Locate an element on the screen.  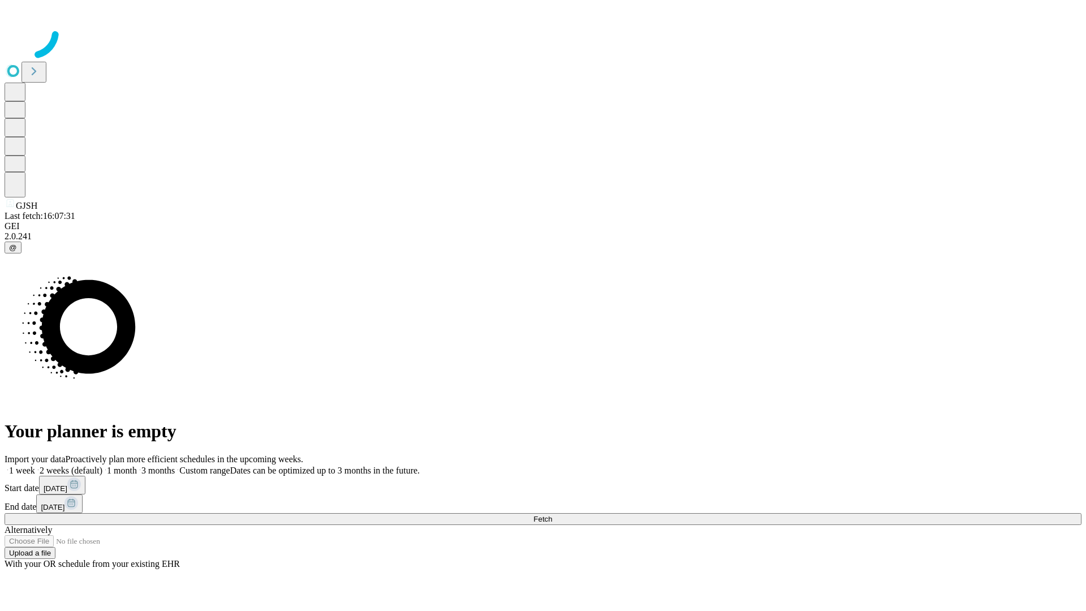
span: GJSH is located at coordinates (27, 205).